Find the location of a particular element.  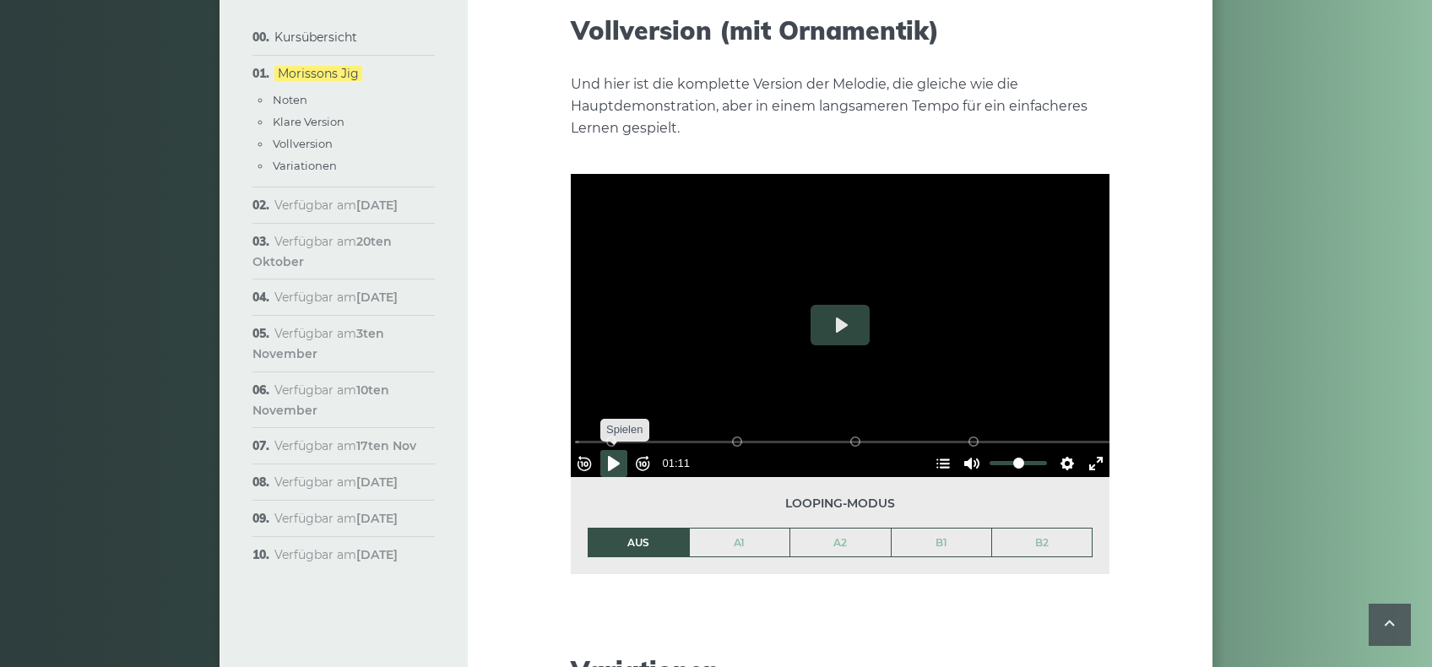

a: B2 is located at coordinates (1042, 543).